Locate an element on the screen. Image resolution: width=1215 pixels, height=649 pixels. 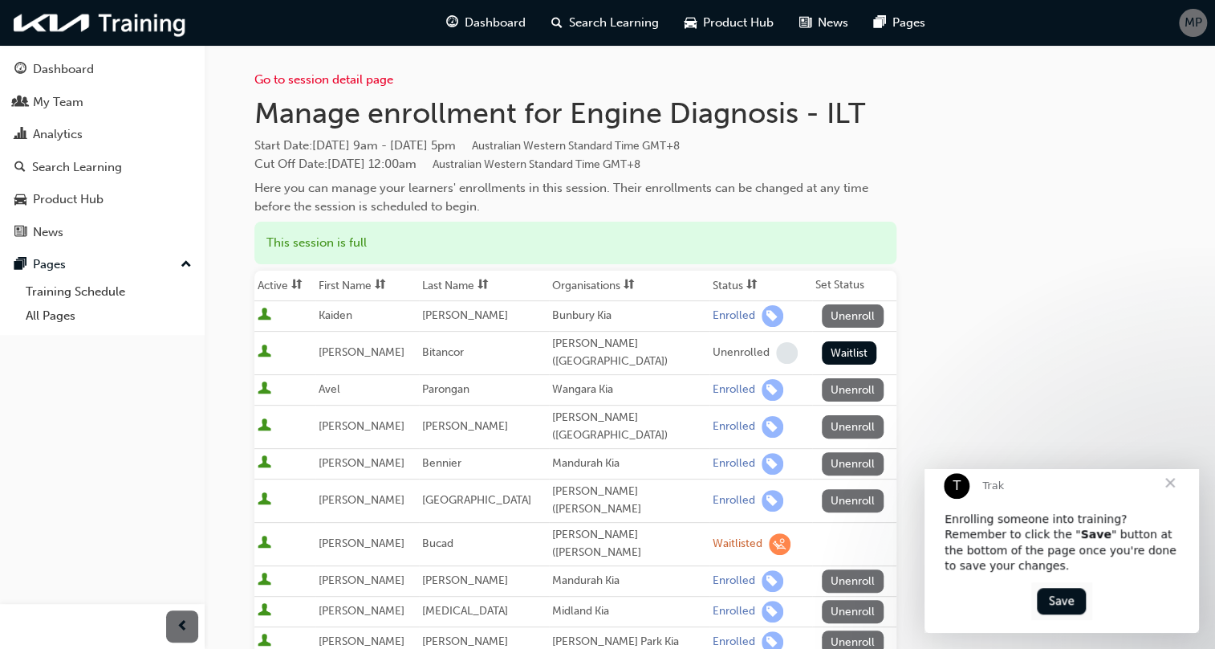
div: Product Hub is located at coordinates (68, 199).